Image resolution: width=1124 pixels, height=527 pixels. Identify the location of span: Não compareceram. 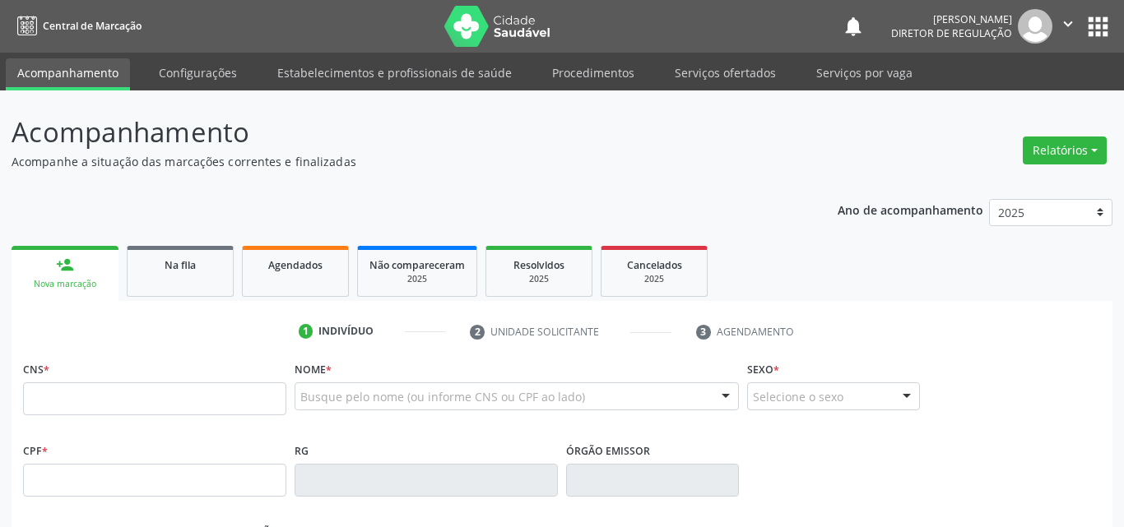
(417, 265).